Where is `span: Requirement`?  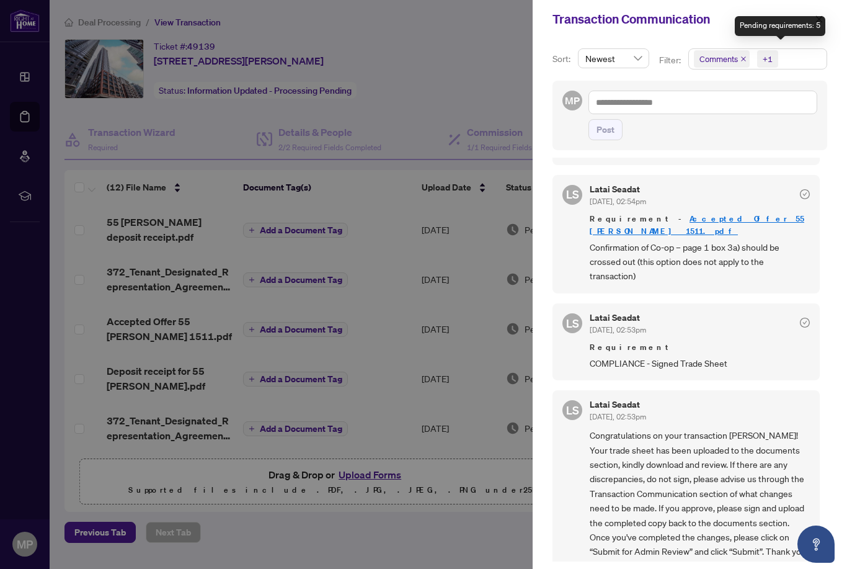
span: Requirement is located at coordinates (700, 347).